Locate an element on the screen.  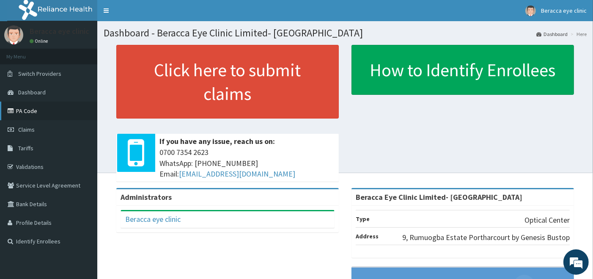
p: Optical Center is located at coordinates (547, 220).